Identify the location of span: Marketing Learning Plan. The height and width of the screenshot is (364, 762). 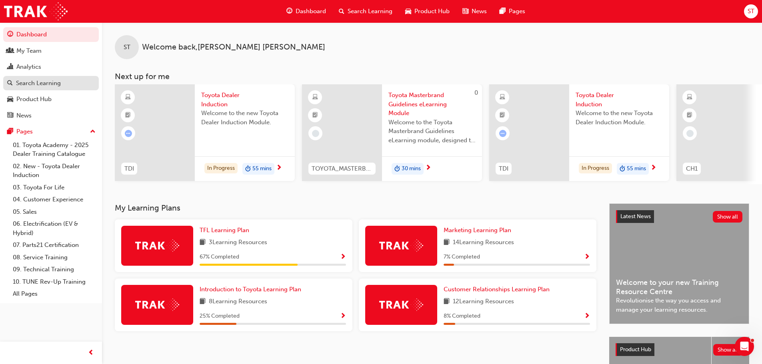
(477, 230).